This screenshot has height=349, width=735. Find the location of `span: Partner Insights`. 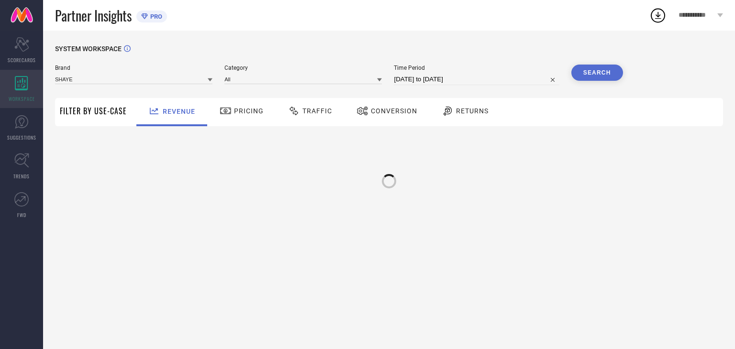

span: Partner Insights is located at coordinates (93, 15).